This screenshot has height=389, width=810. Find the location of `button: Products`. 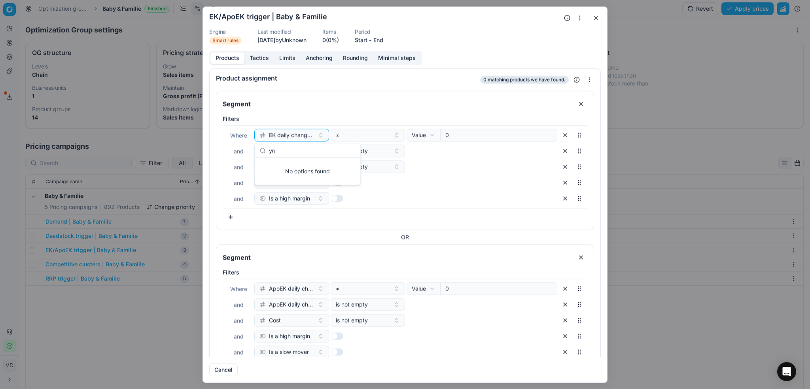

button: Products is located at coordinates (227, 58).